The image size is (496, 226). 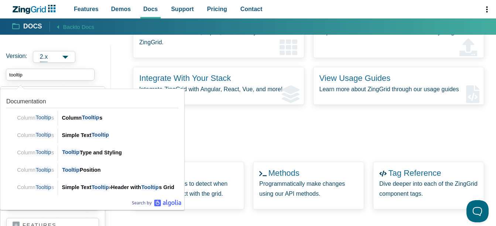 What do you see at coordinates (219, 37) in the screenshot?
I see `p: Learn how to download, import, and render your first ZingGrid.` at bounding box center [219, 37].